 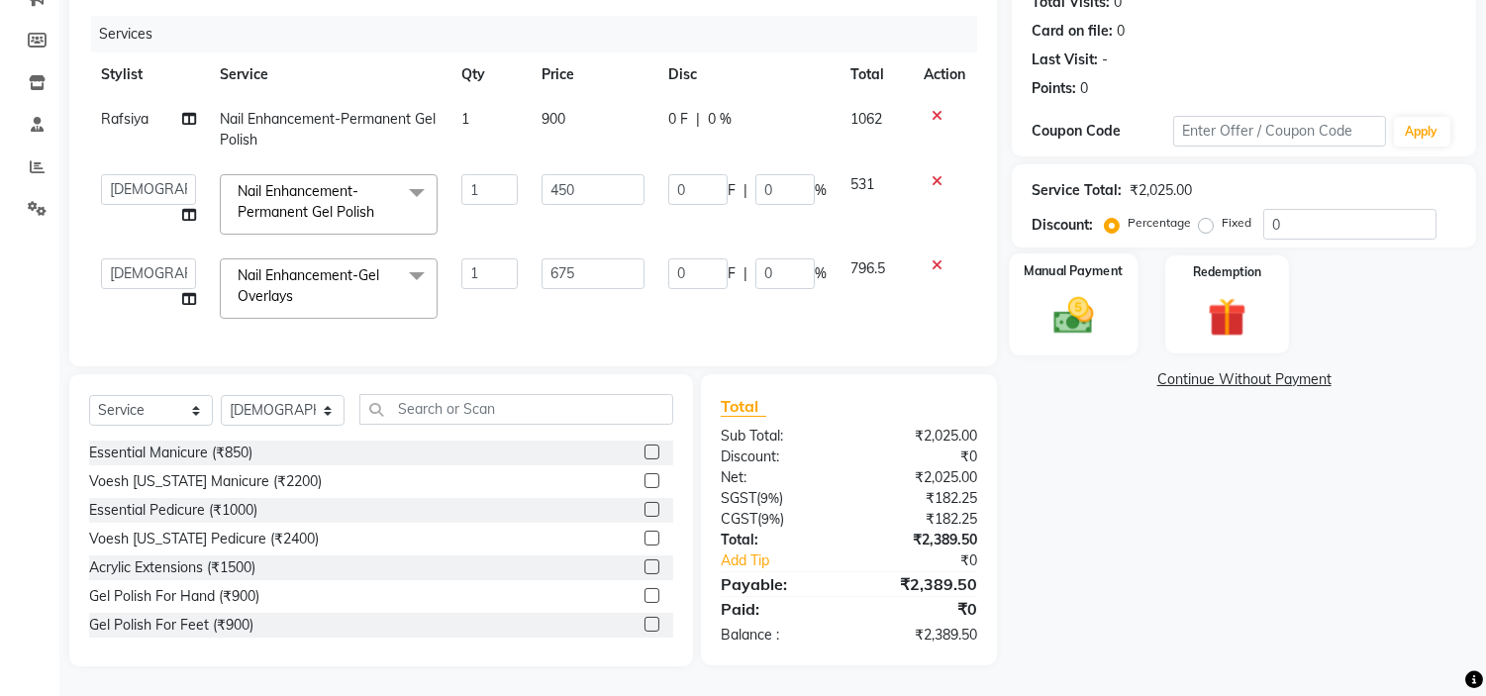 I want to click on div: Last Visit:, so click(x=1065, y=59).